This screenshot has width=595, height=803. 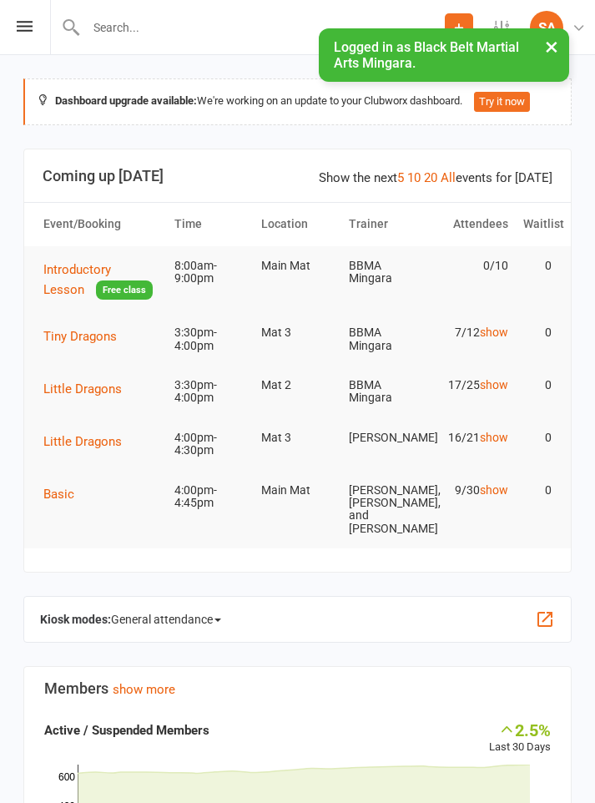 What do you see at coordinates (101, 279) in the screenshot?
I see `button: Introductory LessonFree class` at bounding box center [101, 279].